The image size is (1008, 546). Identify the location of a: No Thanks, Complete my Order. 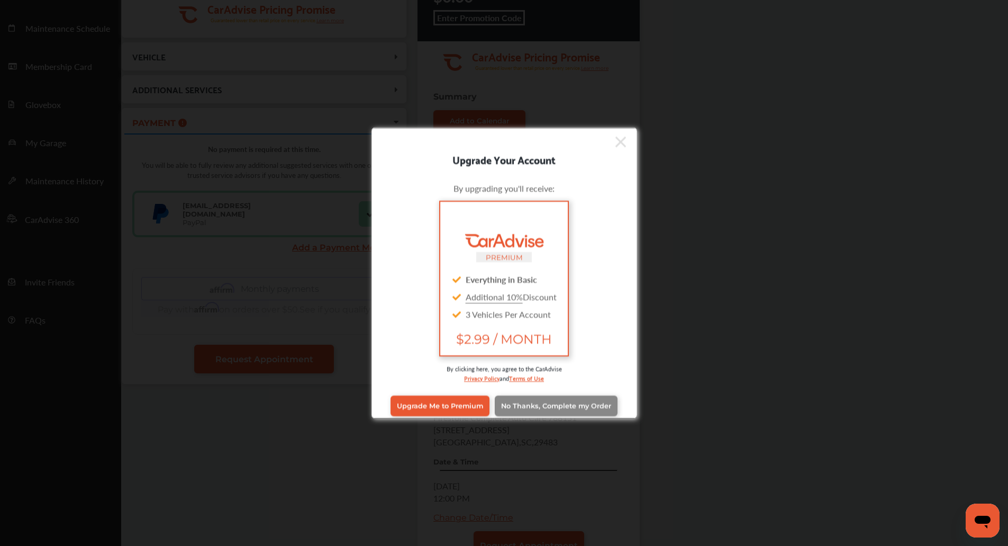
(556, 405).